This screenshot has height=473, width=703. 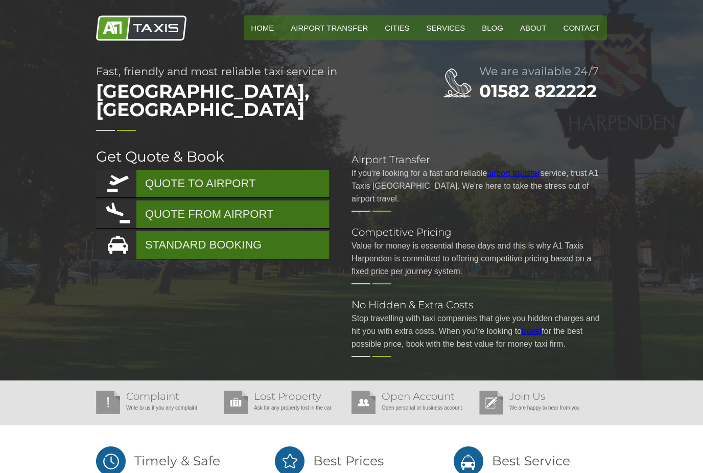 I want to click on img: Join Us, so click(x=491, y=402).